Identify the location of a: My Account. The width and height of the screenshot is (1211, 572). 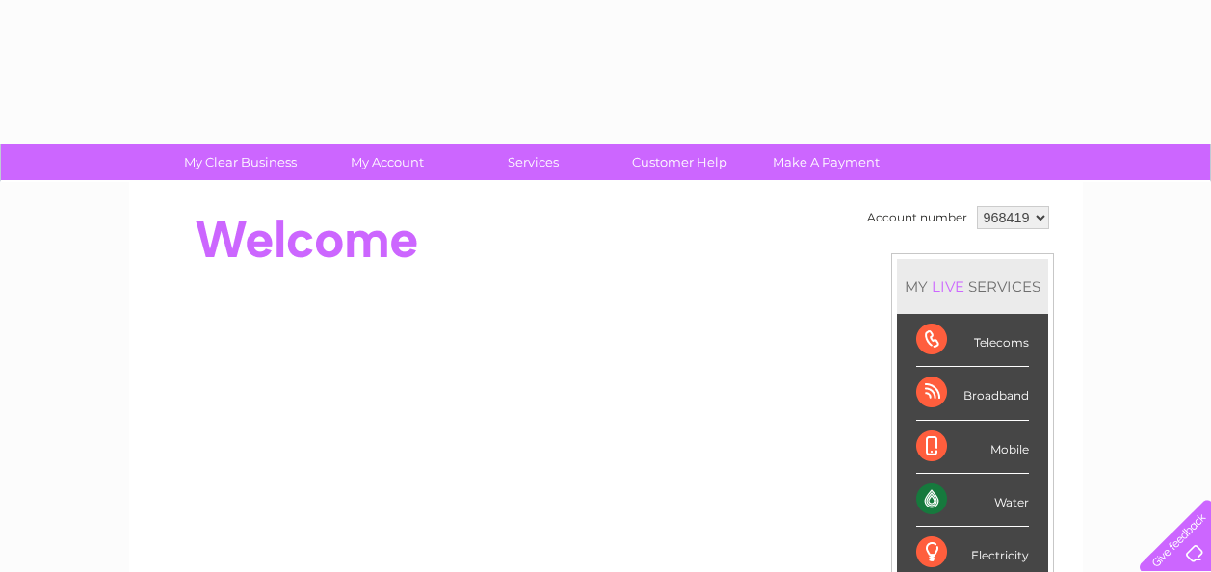
(386, 162).